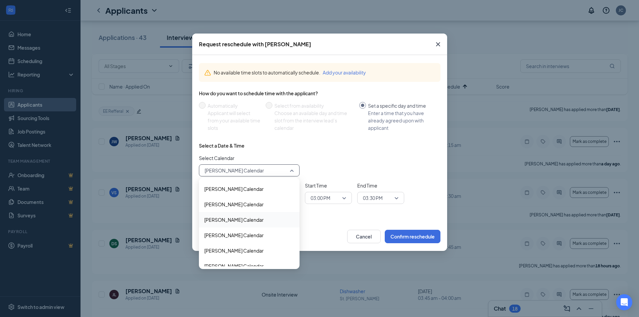  Describe the element at coordinates (625, 302) in the screenshot. I see `div: Open Intercom Messenger` at that location.